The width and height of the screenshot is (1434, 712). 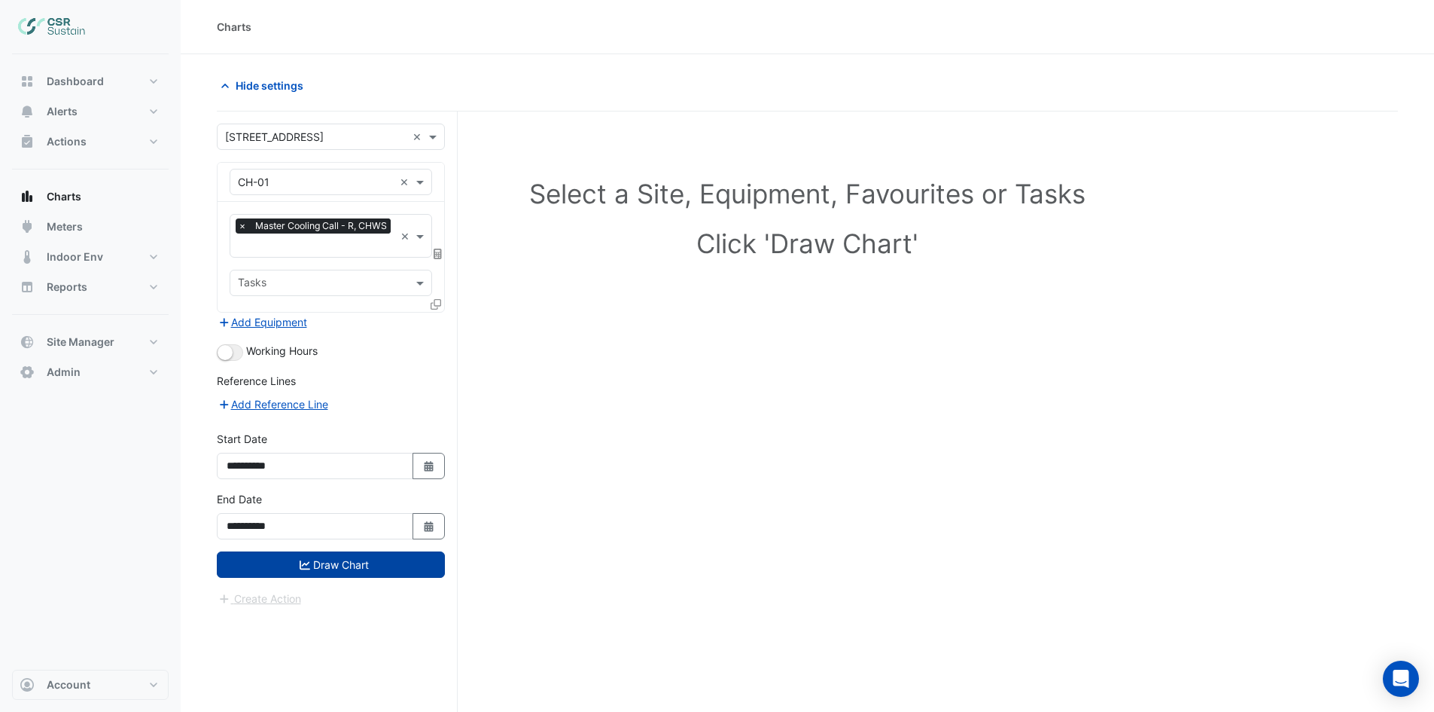 What do you see at coordinates (27, 287) in the screenshot?
I see `app-icon: Reports` at bounding box center [27, 287].